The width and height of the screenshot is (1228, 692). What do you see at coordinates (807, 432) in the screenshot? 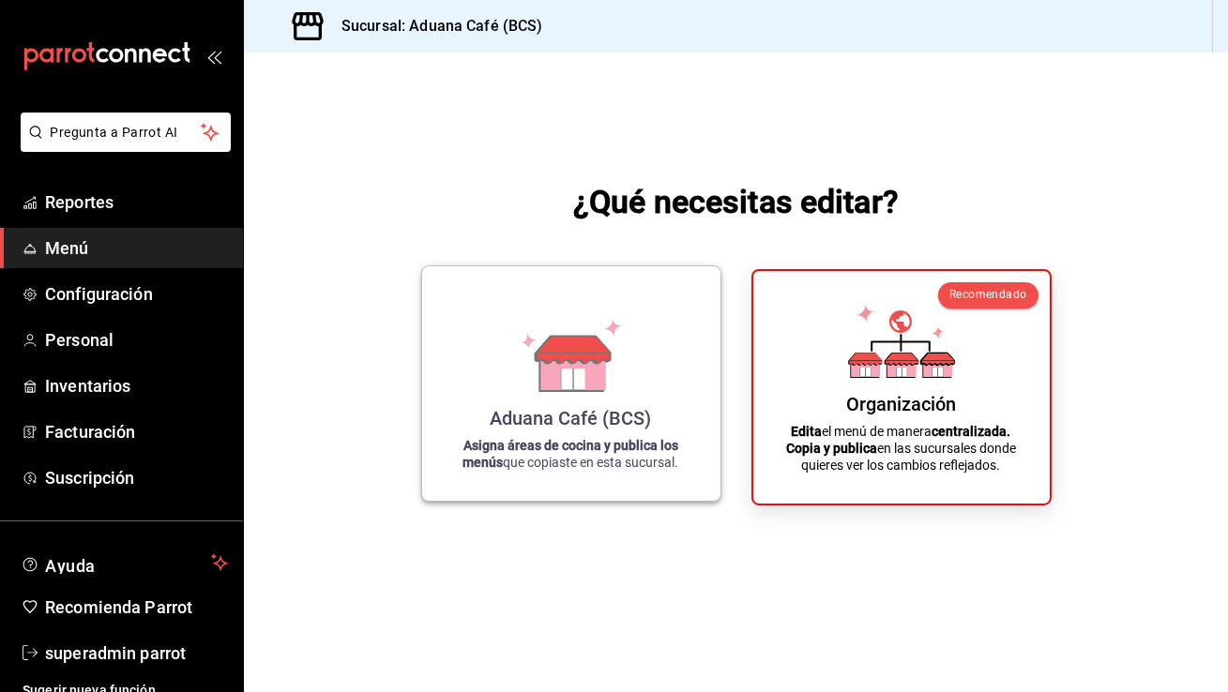
I see `strong: Edita` at bounding box center [807, 432].